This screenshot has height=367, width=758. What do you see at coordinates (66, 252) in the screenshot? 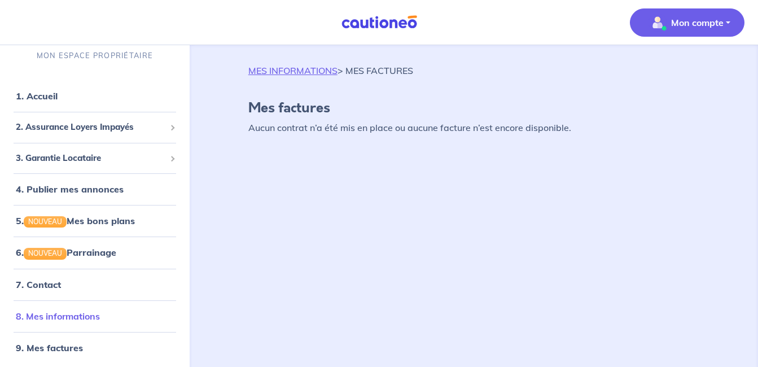
I see `a: 6.NOUVEAUParrainage` at bounding box center [66, 252].